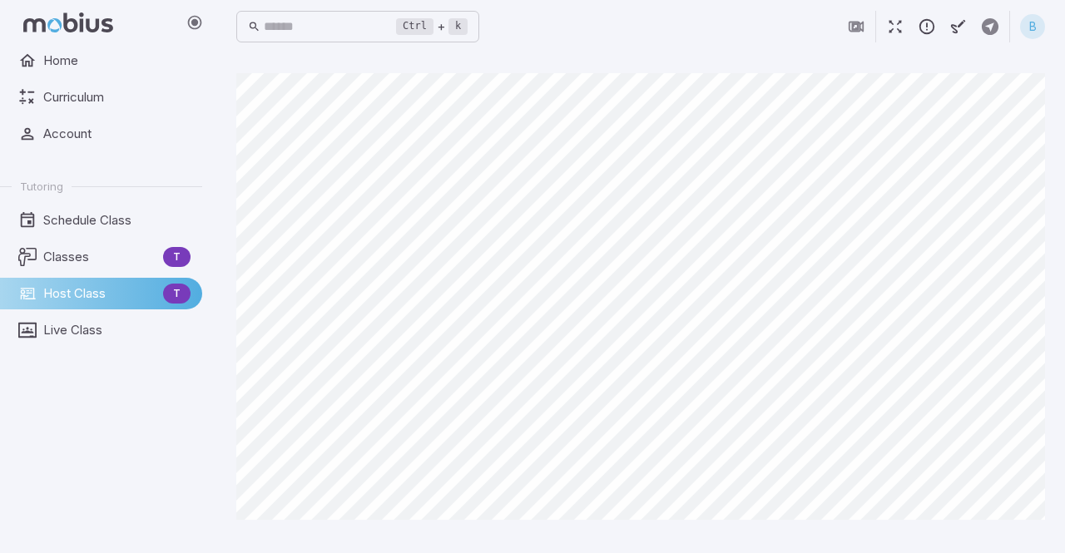 The height and width of the screenshot is (553, 1065). Describe the element at coordinates (116, 134) in the screenshot. I see `span: Account` at that location.